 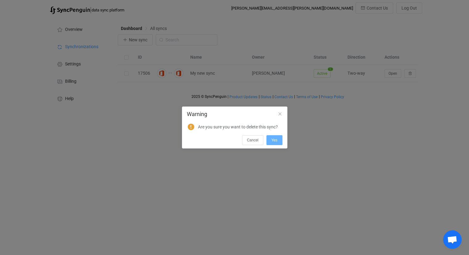 What do you see at coordinates (238, 127) in the screenshot?
I see `p: Are you sure you want to delete this sync?` at bounding box center [238, 127].